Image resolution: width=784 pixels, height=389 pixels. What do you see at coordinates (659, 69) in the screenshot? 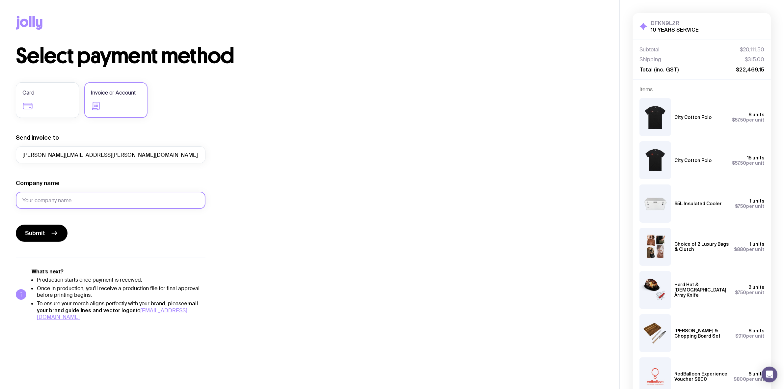
I see `span: Total (inc. GST)` at bounding box center [659, 69].